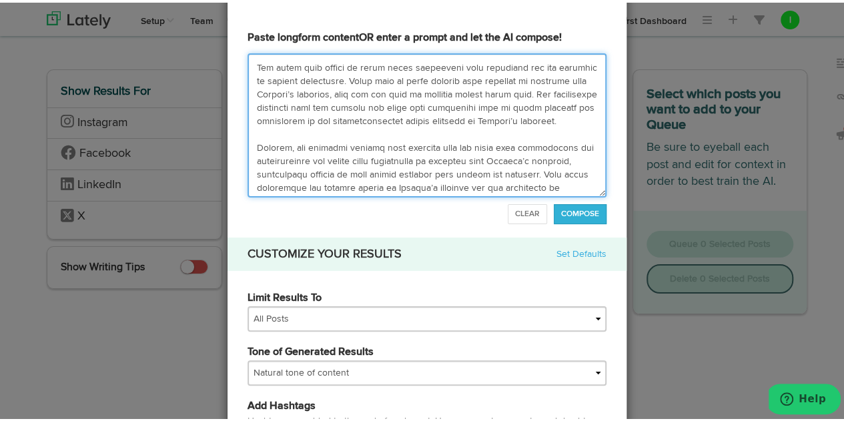 The height and width of the screenshot is (421, 844). What do you see at coordinates (404, 35) in the screenshot?
I see `span: Paste longform content` at bounding box center [404, 35].